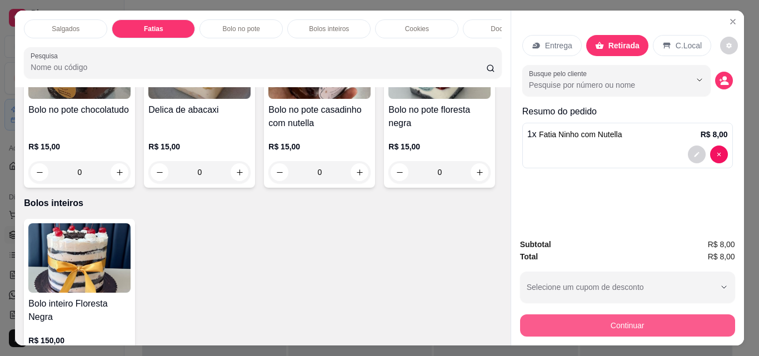  What do you see at coordinates (66, 29) in the screenshot?
I see `p: Salgados` at bounding box center [66, 29].